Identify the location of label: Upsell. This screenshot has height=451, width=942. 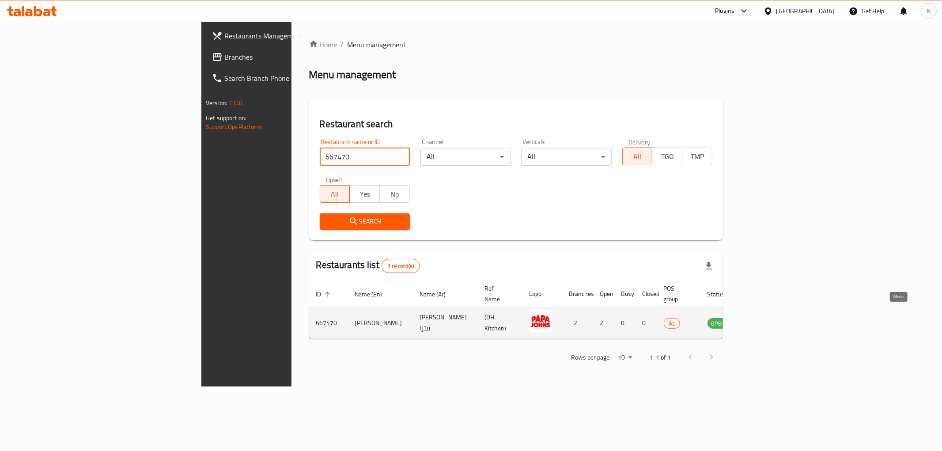
(334, 179).